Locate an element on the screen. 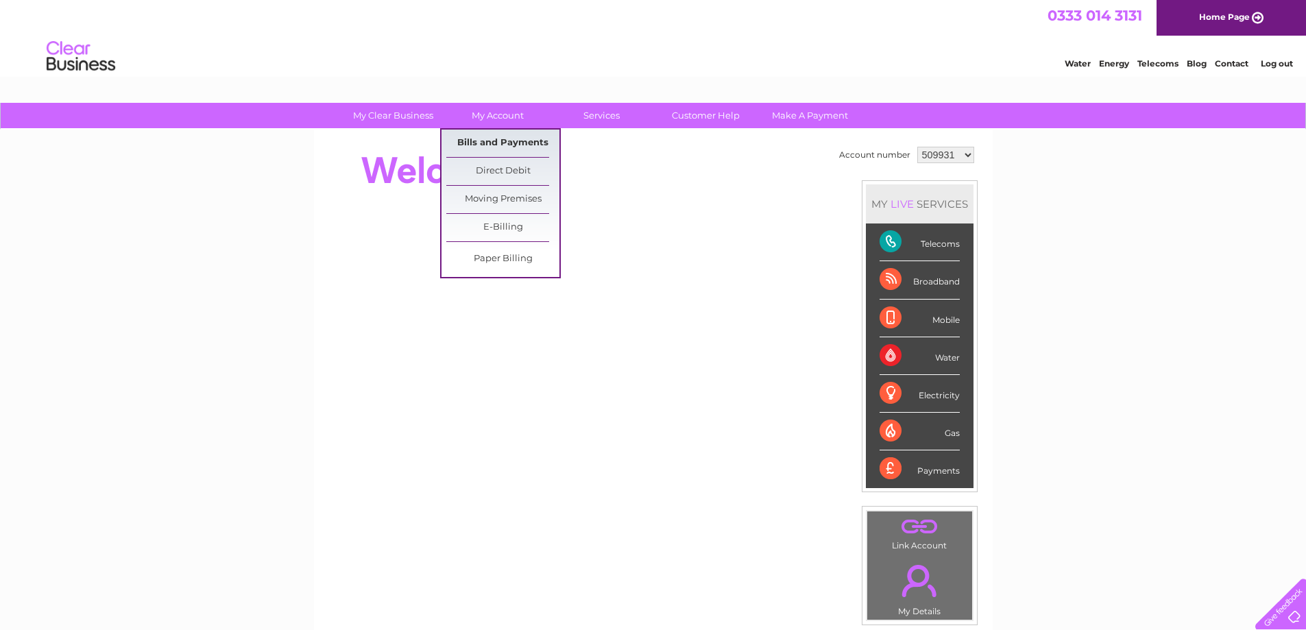  a: My Clear Business is located at coordinates (393, 115).